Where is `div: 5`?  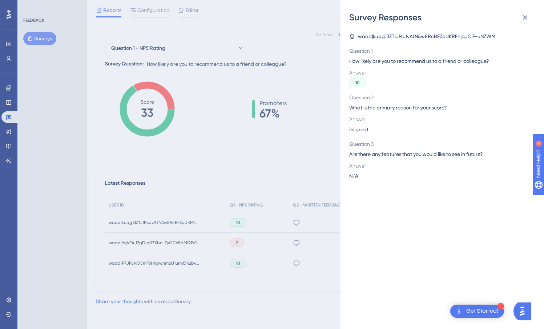
div: 5 is located at coordinates (52, 7).